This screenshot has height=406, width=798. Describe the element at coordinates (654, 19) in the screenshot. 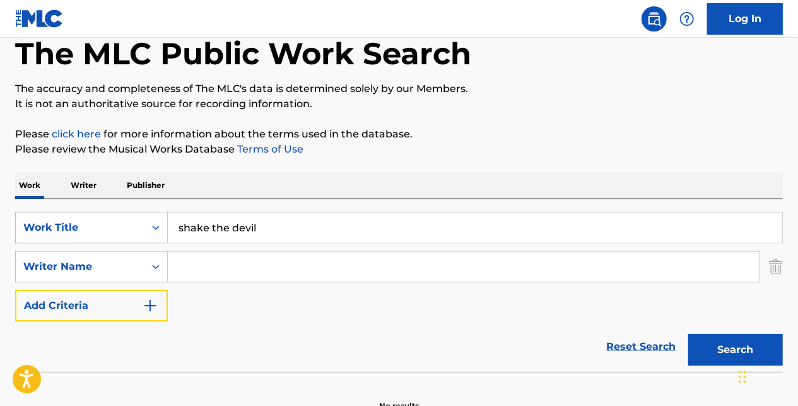

I see `img: search` at that location.